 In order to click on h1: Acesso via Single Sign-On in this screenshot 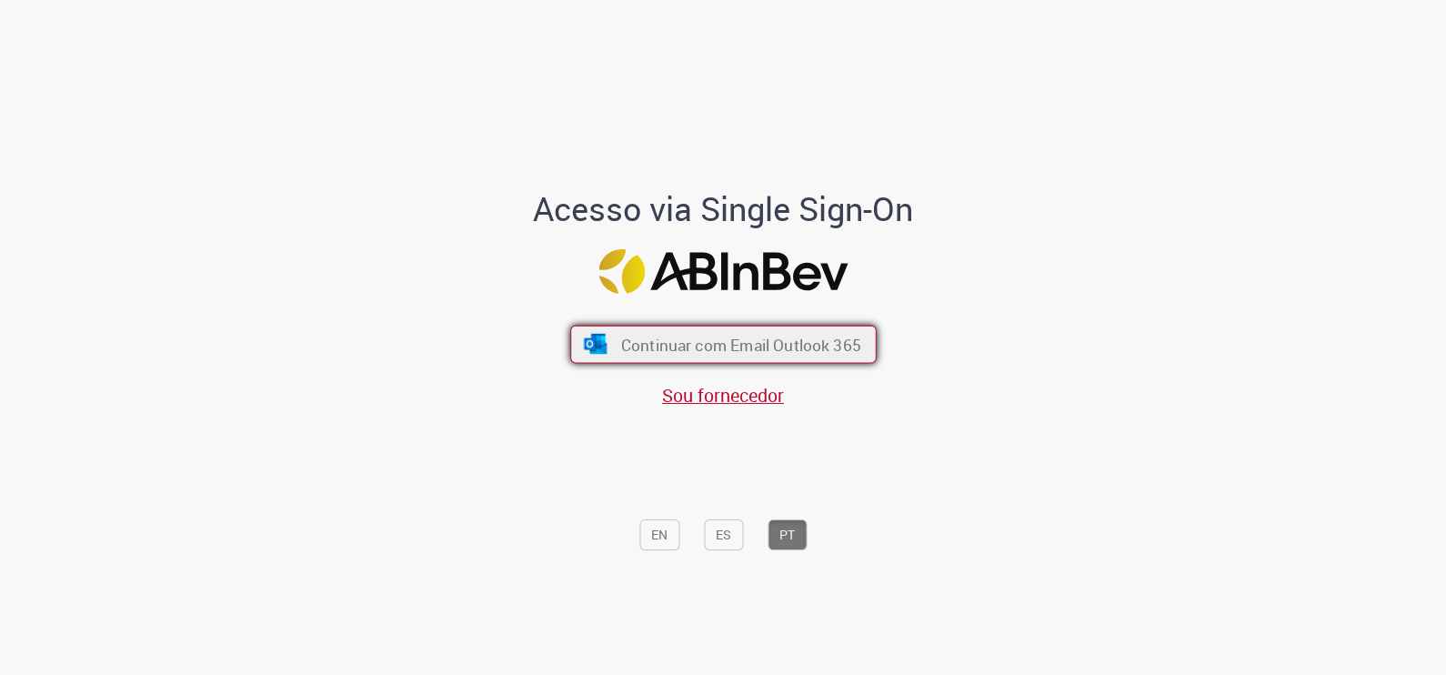, I will do `click(723, 209)`.